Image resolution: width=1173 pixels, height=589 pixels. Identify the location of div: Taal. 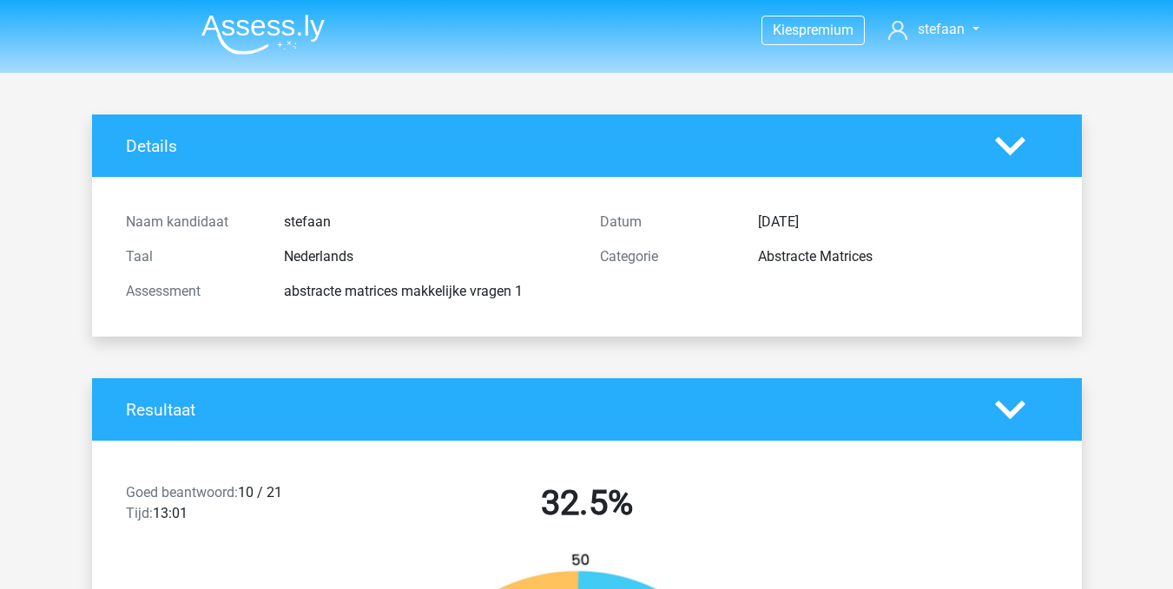
(192, 257).